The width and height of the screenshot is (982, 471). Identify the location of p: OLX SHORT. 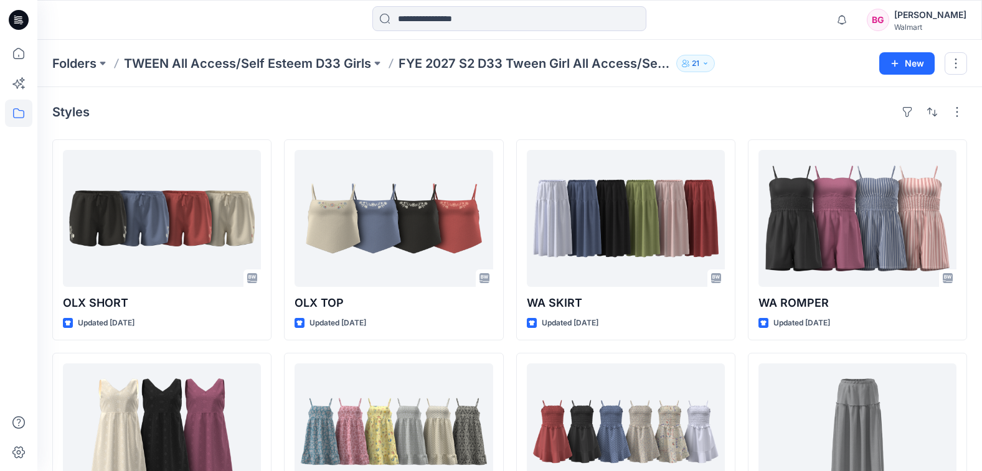
(162, 303).